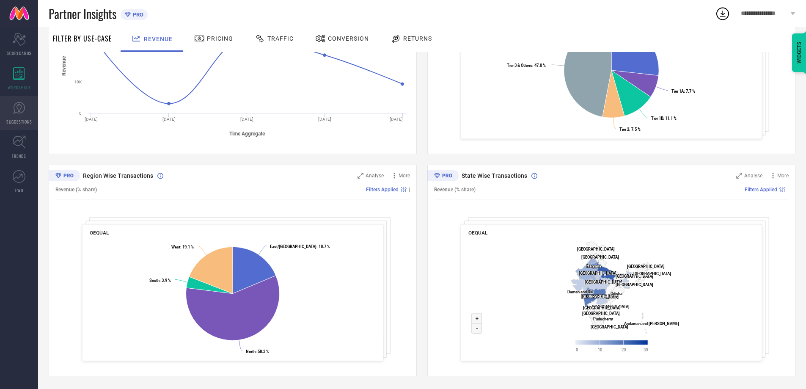  What do you see at coordinates (257, 351) in the screenshot?
I see `text: : 58.3 %` at bounding box center [257, 351].